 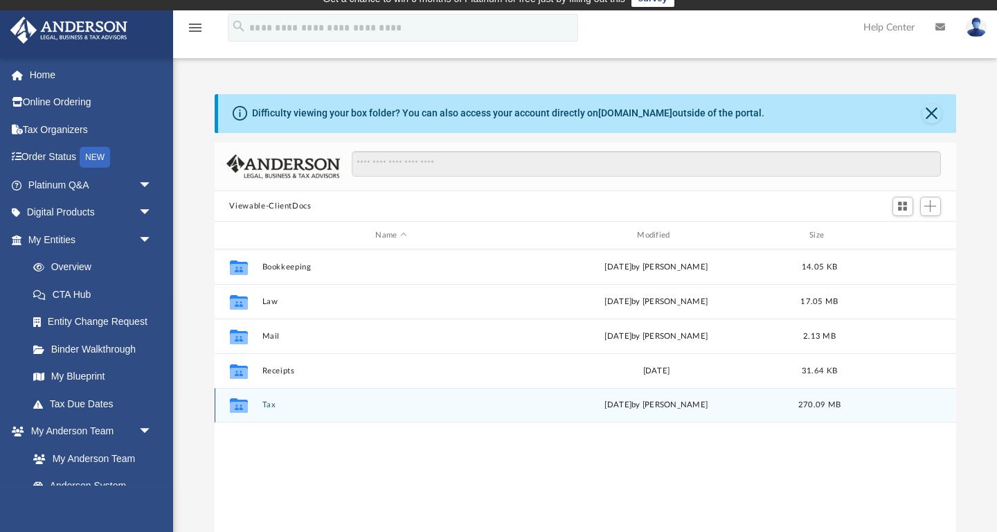 What do you see at coordinates (239, 26) in the screenshot?
I see `i: search` at bounding box center [239, 26].